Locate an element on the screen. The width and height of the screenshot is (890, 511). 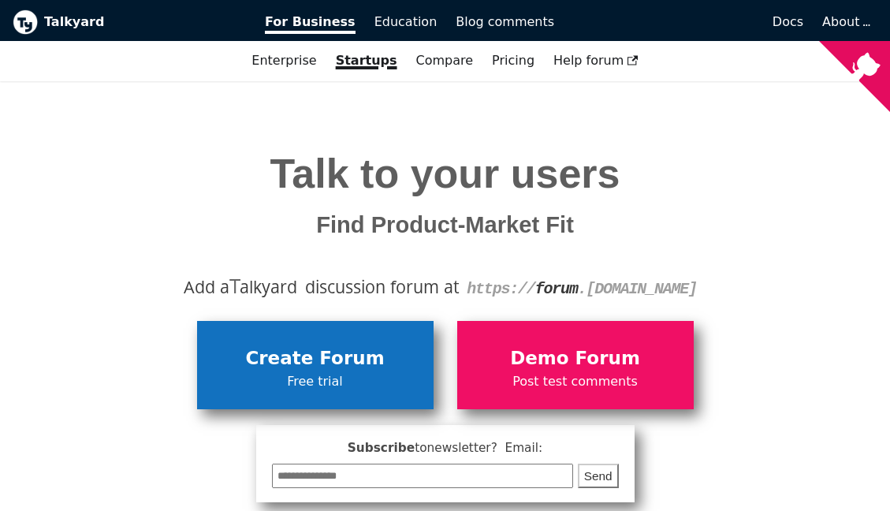
a: Help forum is located at coordinates (596, 61).